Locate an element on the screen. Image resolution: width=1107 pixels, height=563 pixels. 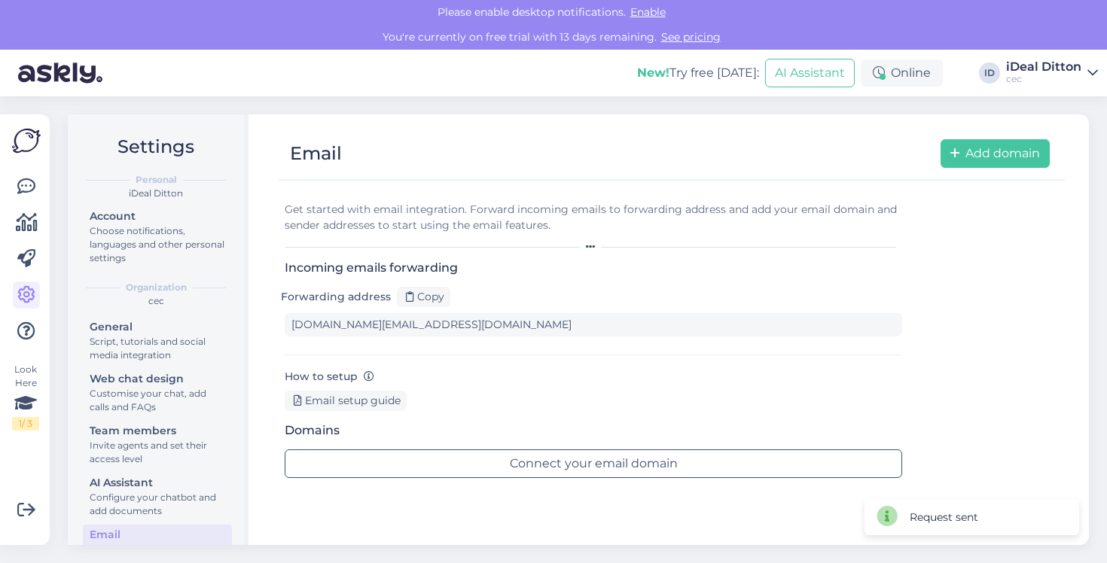
span: Enable is located at coordinates (648, 12).